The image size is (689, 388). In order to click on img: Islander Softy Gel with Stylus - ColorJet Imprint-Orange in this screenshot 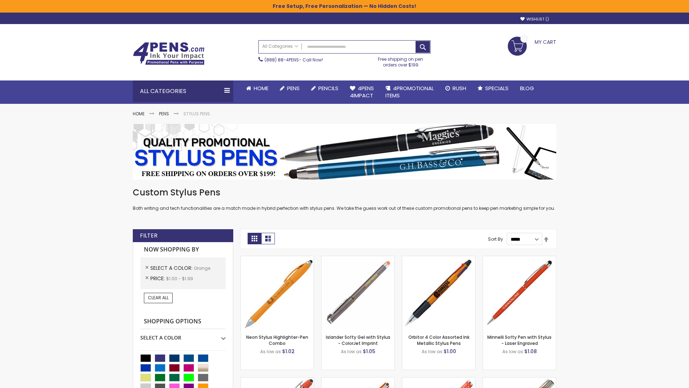, I will do `click(358, 292)`.